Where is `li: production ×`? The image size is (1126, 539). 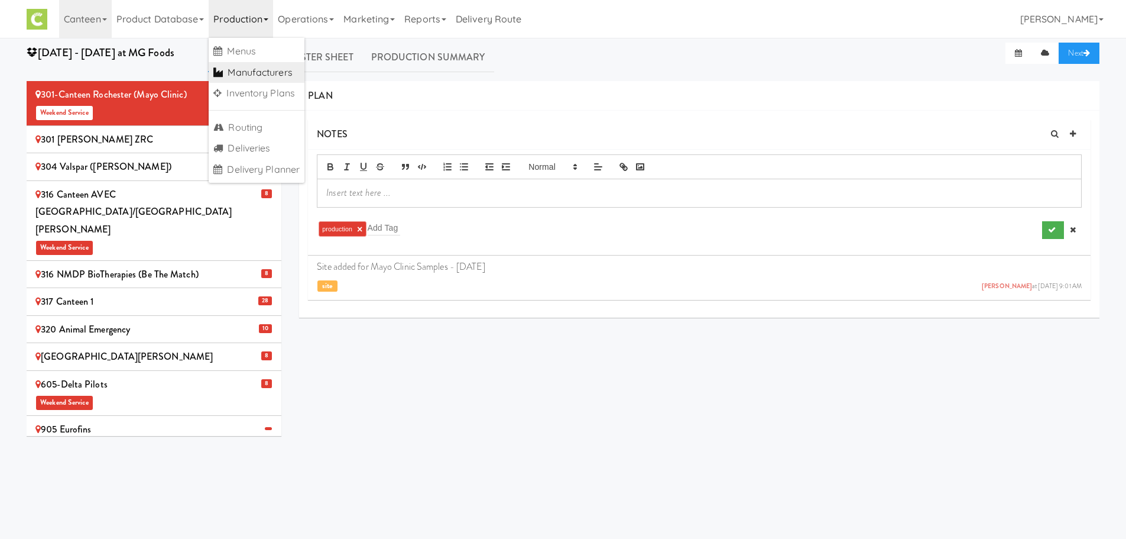
li: production × is located at coordinates (342, 229).